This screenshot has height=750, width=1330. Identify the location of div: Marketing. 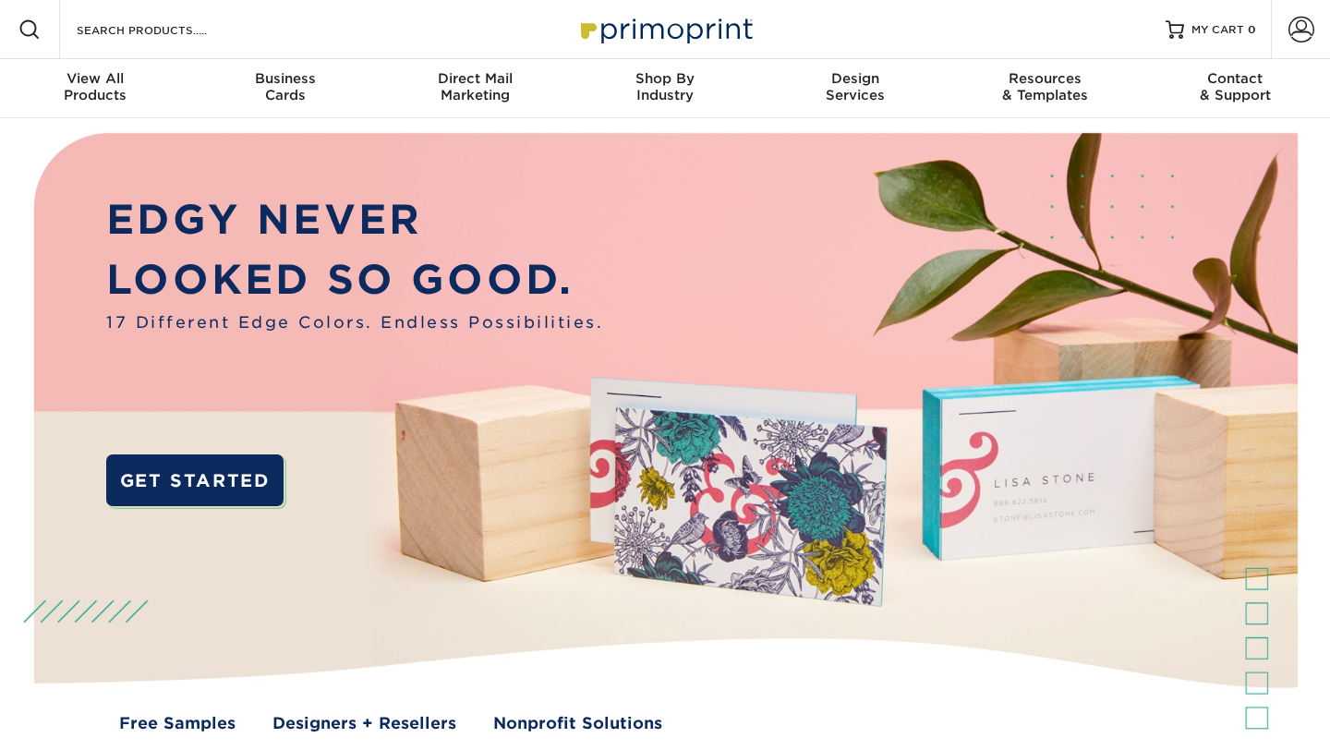
(475, 87).